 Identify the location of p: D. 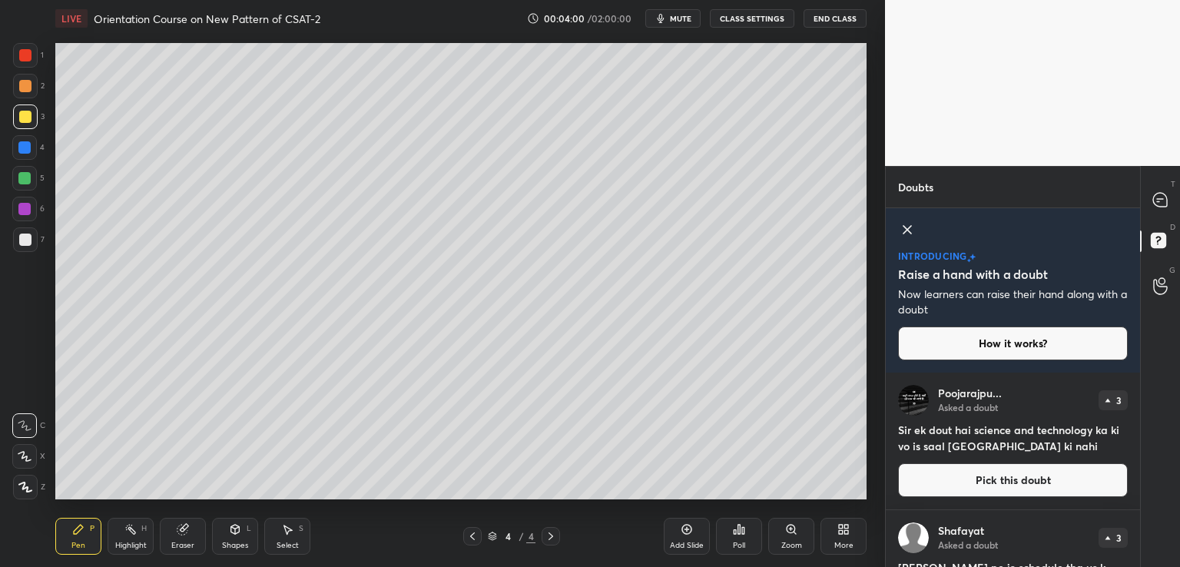
(1172, 227).